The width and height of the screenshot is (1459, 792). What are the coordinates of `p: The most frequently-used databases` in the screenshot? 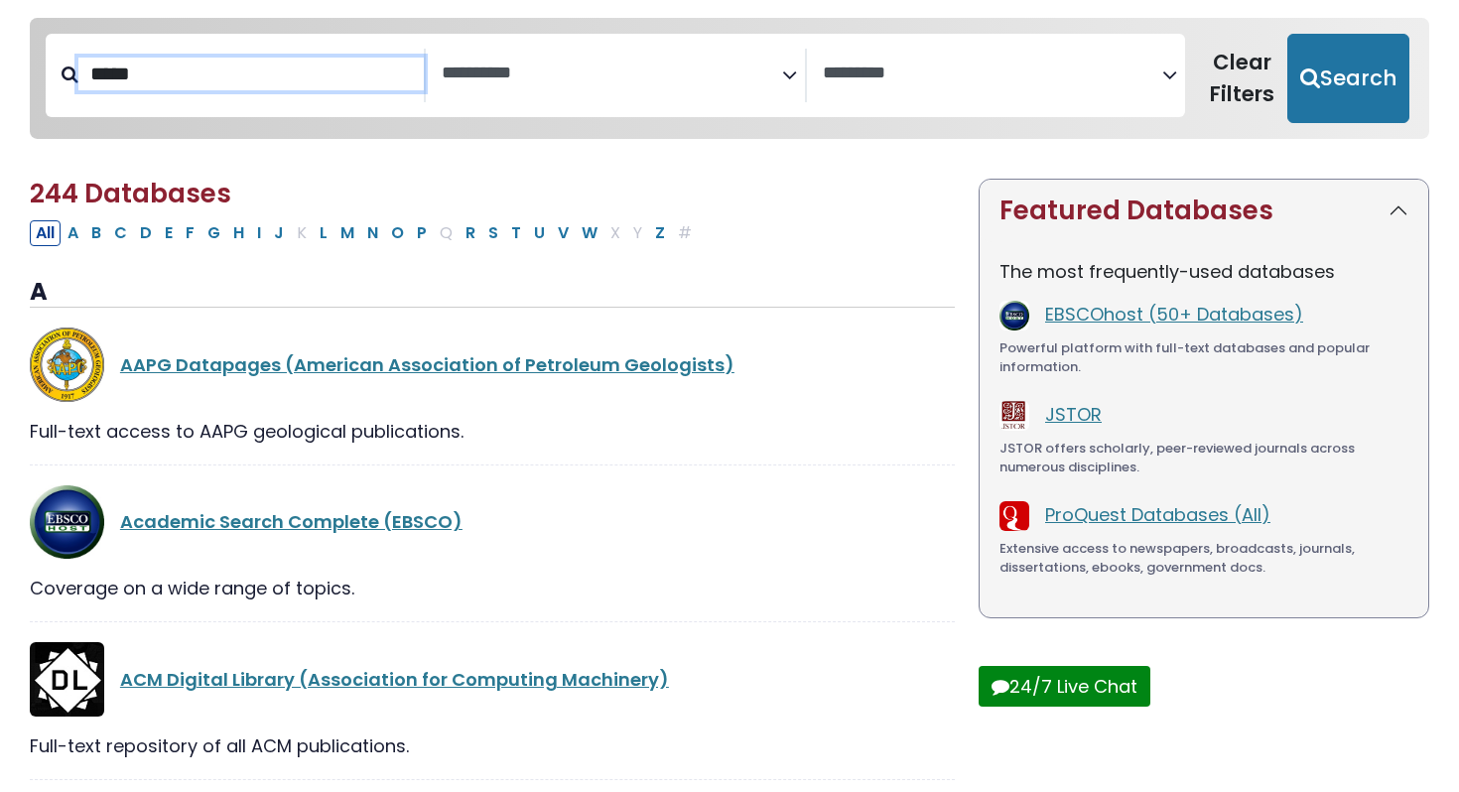 It's located at (1204, 271).